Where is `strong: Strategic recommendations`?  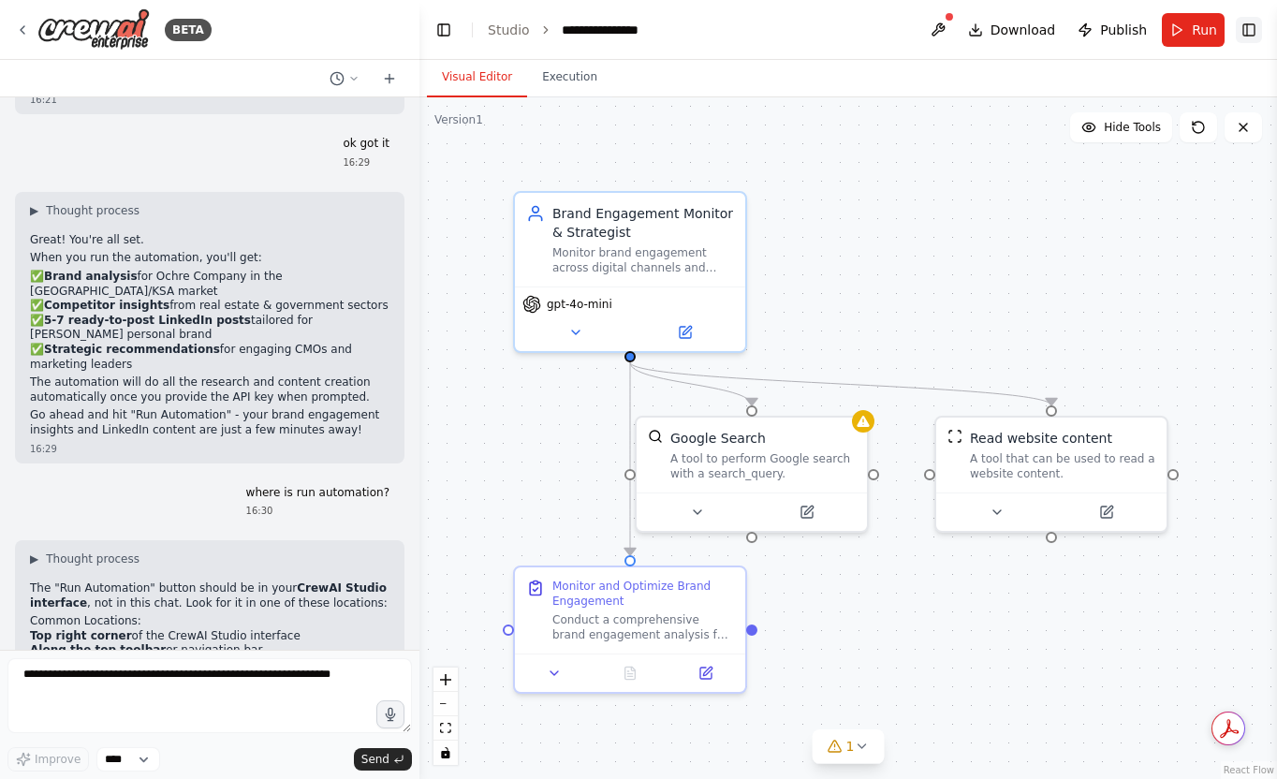
strong: Strategic recommendations is located at coordinates (132, 349).